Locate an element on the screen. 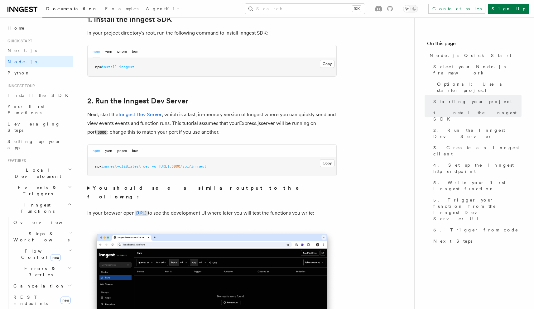 The width and height of the screenshot is (534, 309). span: 5. Trigger your function from the Inngest Dev Server UI is located at coordinates (477, 209).